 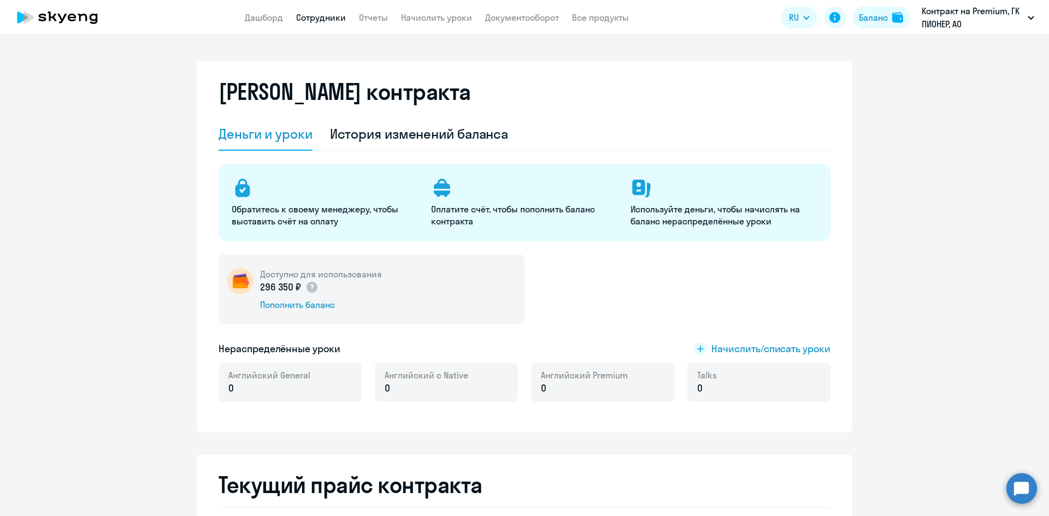 I want to click on h5: Нераспределённые уроки, so click(x=279, y=349).